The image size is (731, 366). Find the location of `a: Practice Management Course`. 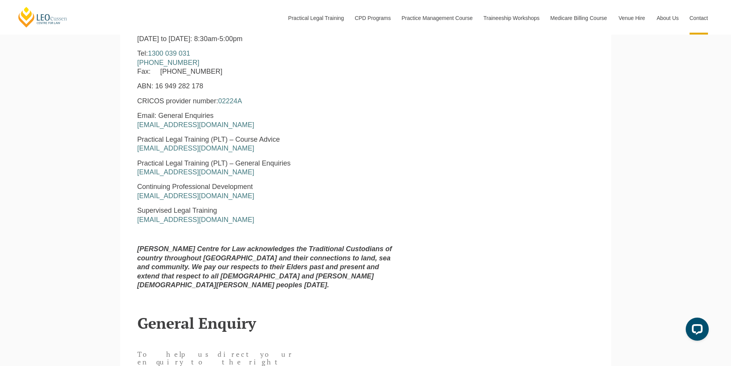

a: Practice Management Course is located at coordinates (437, 18).